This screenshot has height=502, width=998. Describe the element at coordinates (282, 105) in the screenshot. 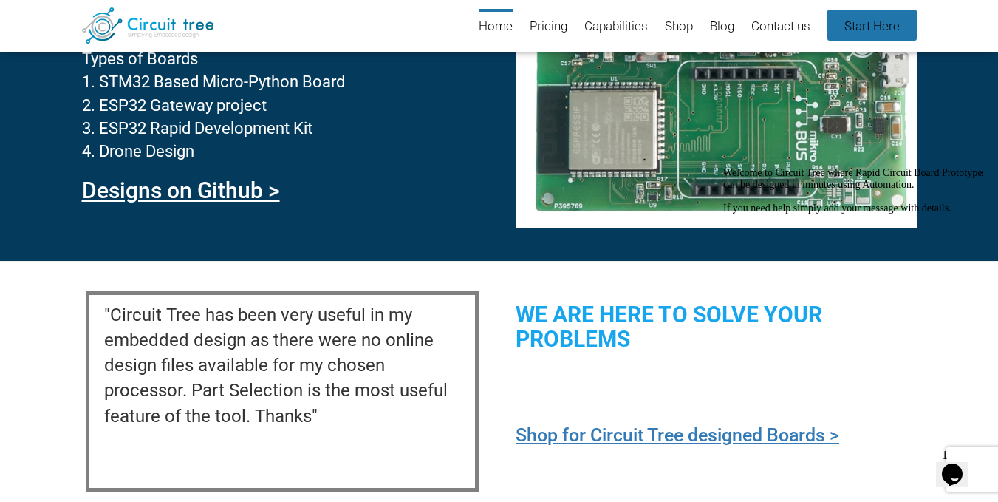

I see `li: ESP32 Gateway project` at that location.